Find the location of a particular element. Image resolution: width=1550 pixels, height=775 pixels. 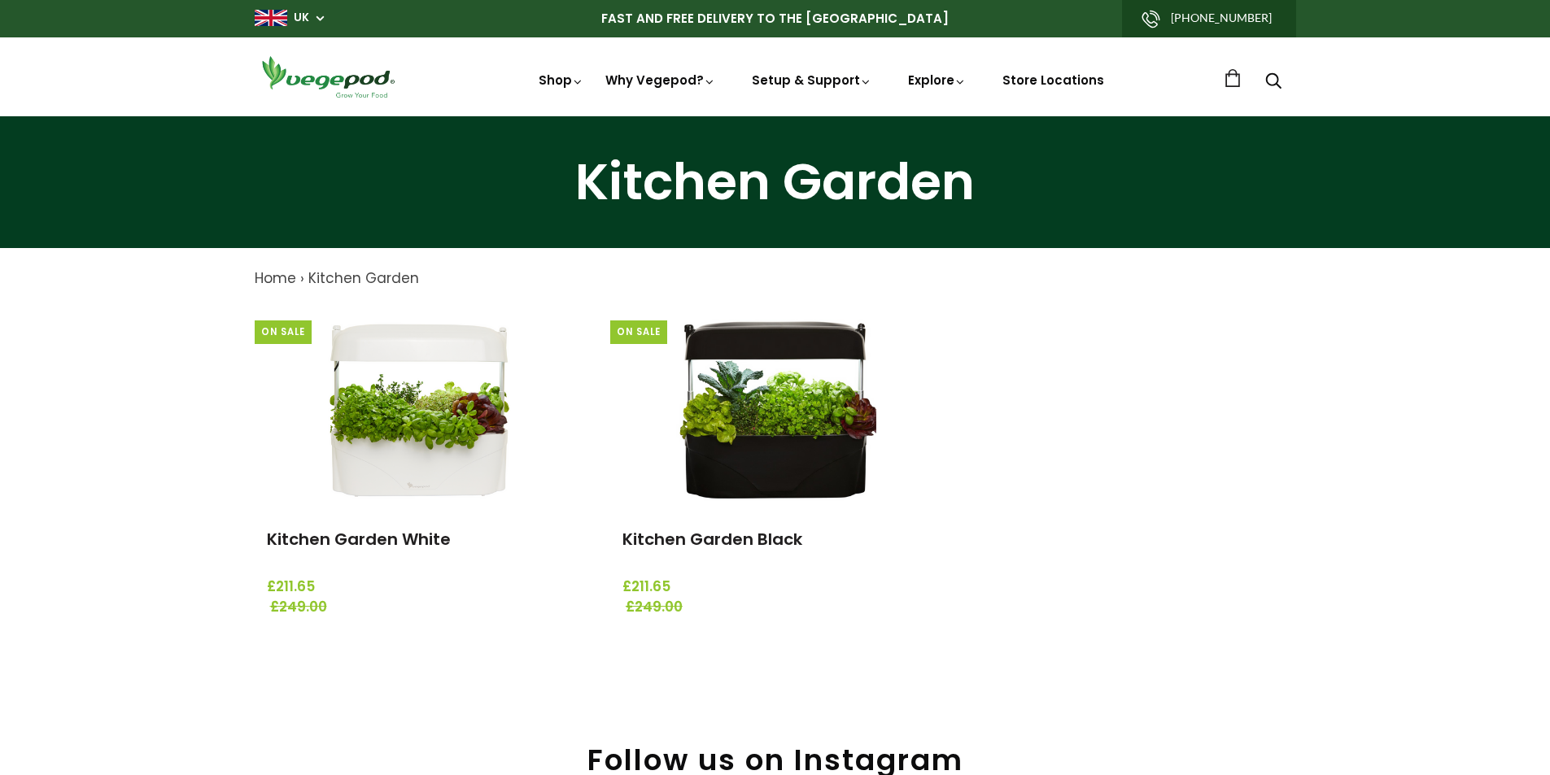

a: Setup & Support is located at coordinates (812, 80).